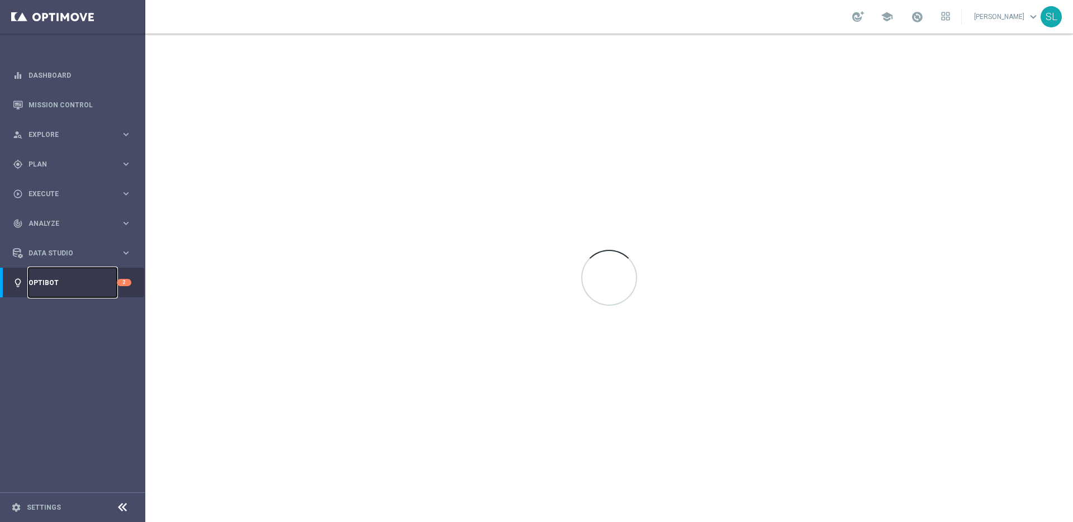  What do you see at coordinates (67, 164) in the screenshot?
I see `div: Plan` at bounding box center [67, 164].